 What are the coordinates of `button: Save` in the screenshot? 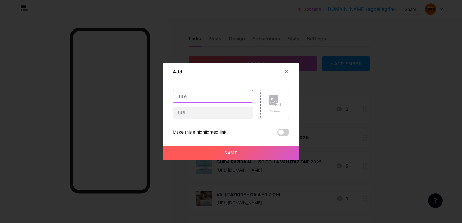 It's located at (231, 153).